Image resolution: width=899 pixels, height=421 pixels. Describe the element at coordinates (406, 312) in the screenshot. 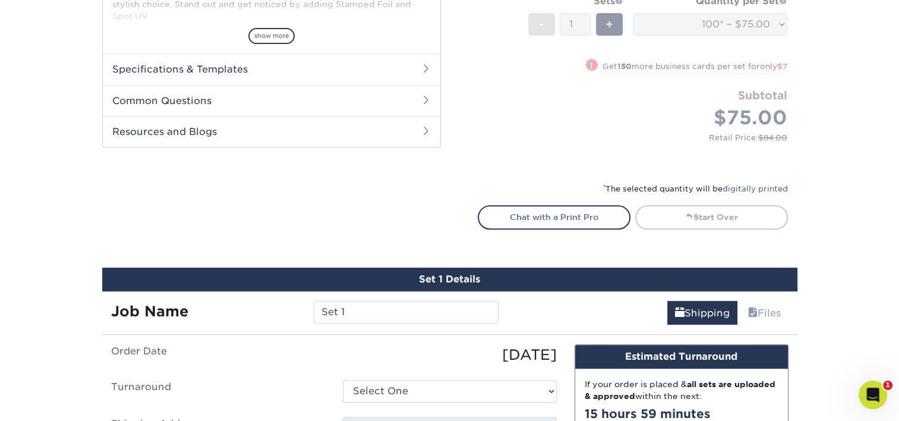

I see `input: Enter a job name` at that location.